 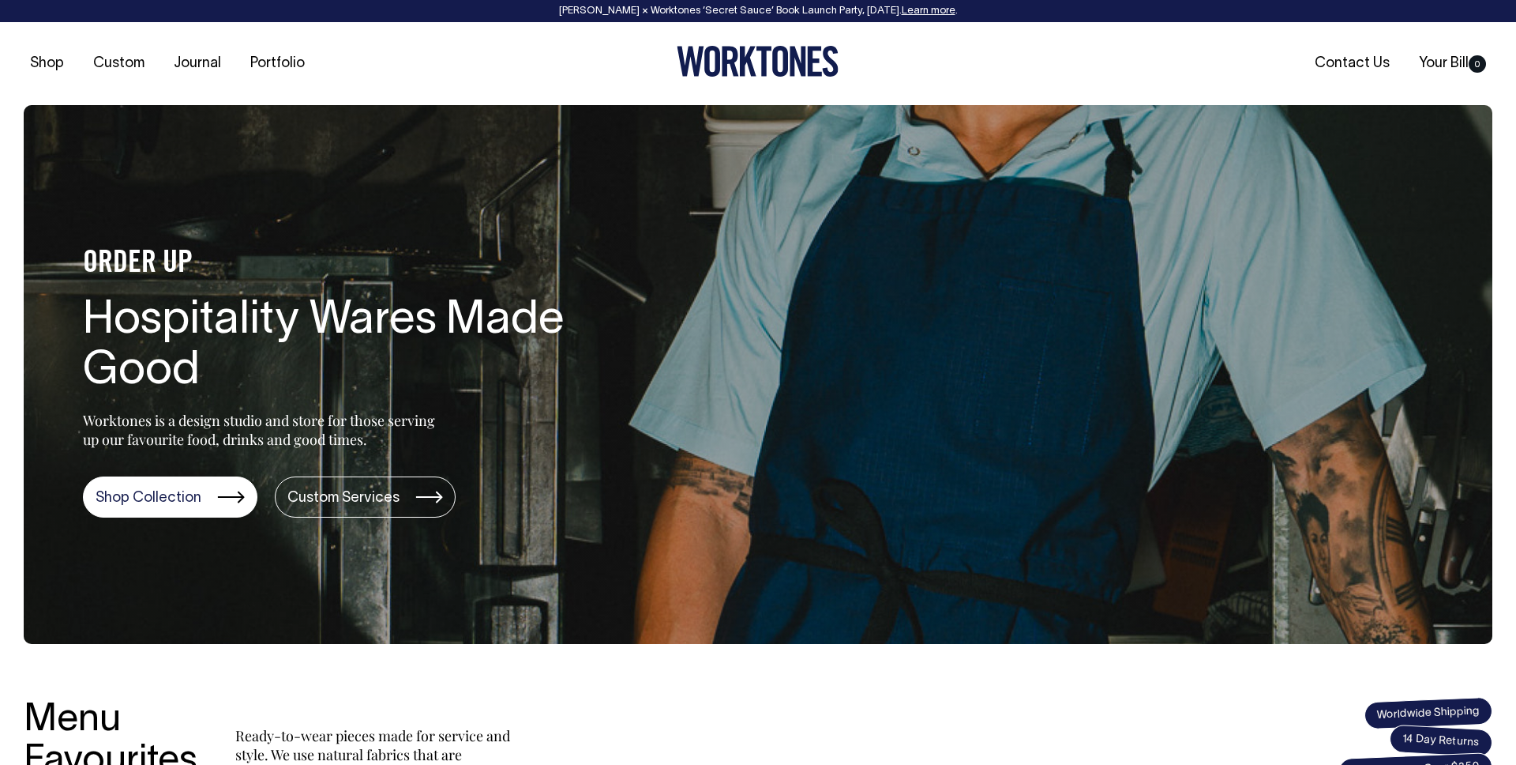 What do you see at coordinates (336, 264) in the screenshot?
I see `h4: ORDER UP` at bounding box center [336, 264].